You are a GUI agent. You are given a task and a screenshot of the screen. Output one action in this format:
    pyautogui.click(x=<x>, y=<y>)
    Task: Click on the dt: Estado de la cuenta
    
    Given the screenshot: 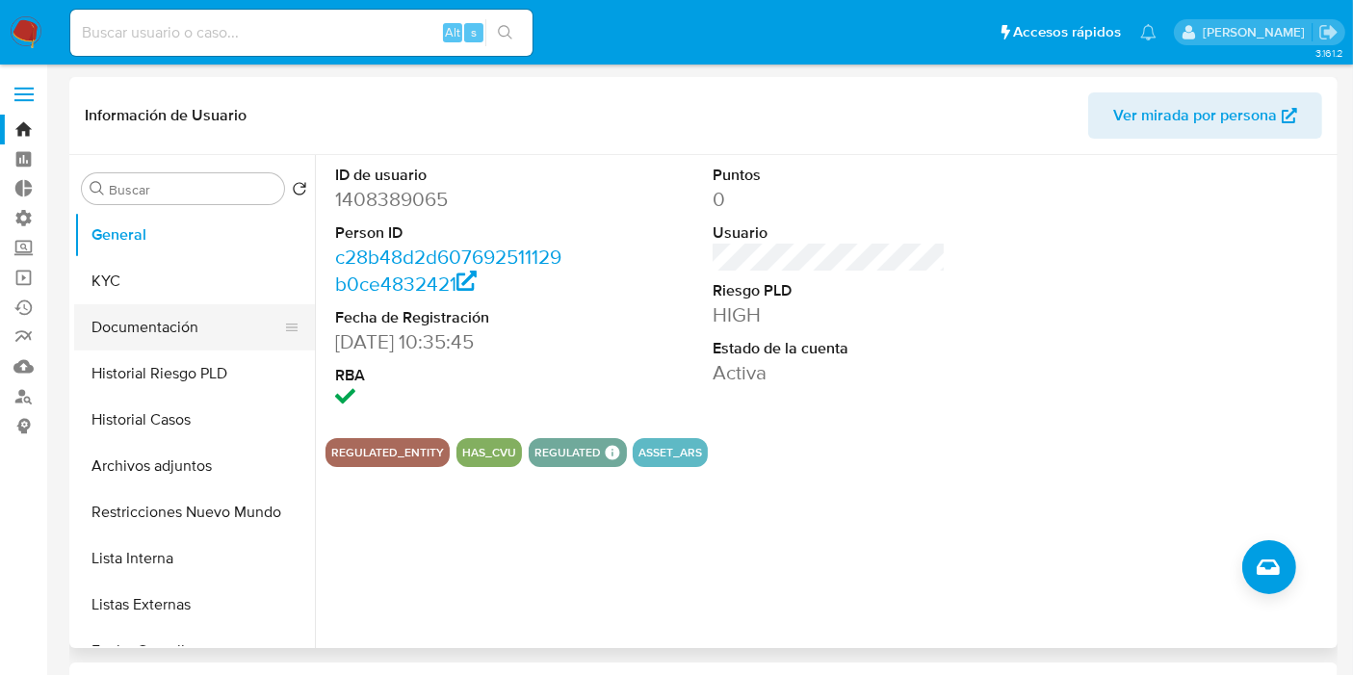 What is the action you would take?
    pyautogui.click(x=829, y=349)
    